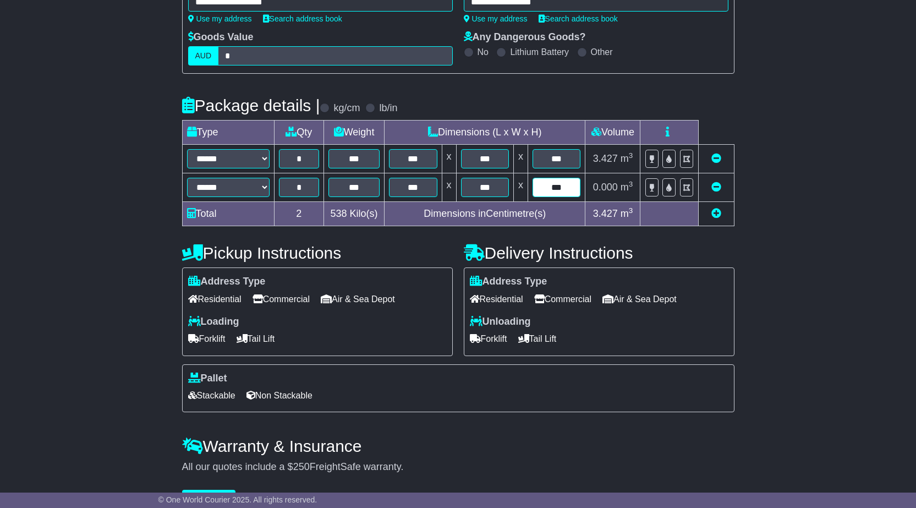 The height and width of the screenshot is (508, 916). Describe the element at coordinates (613, 133) in the screenshot. I see `td: Volume` at that location.